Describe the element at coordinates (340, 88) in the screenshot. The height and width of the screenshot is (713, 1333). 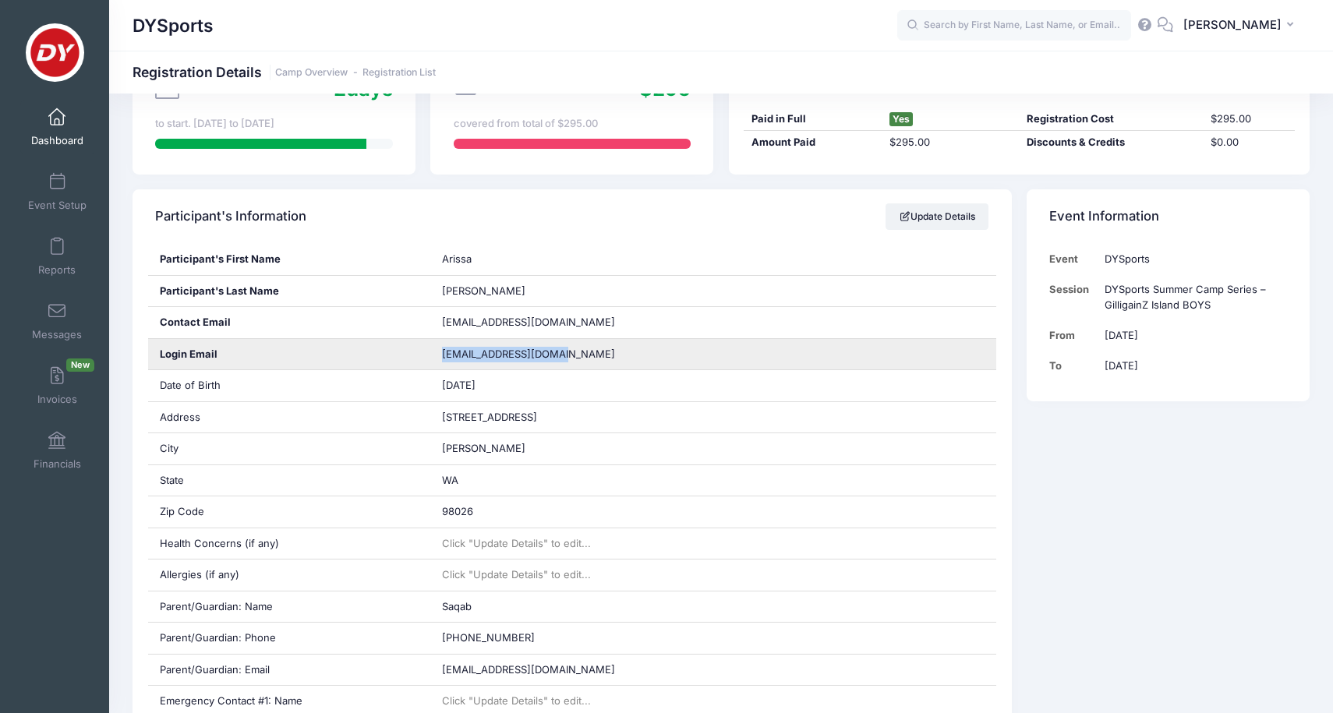
I see `span: 2` at that location.